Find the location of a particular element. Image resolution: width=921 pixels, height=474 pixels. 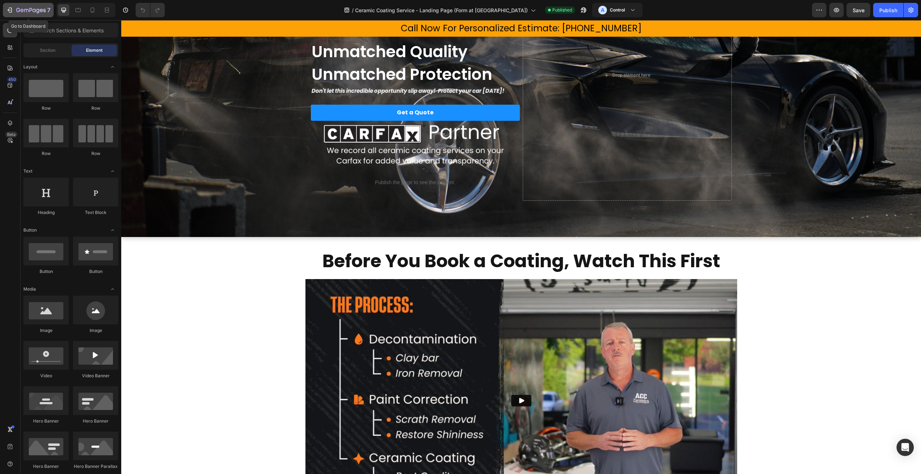

div: Video Banner is located at coordinates (96, 376).